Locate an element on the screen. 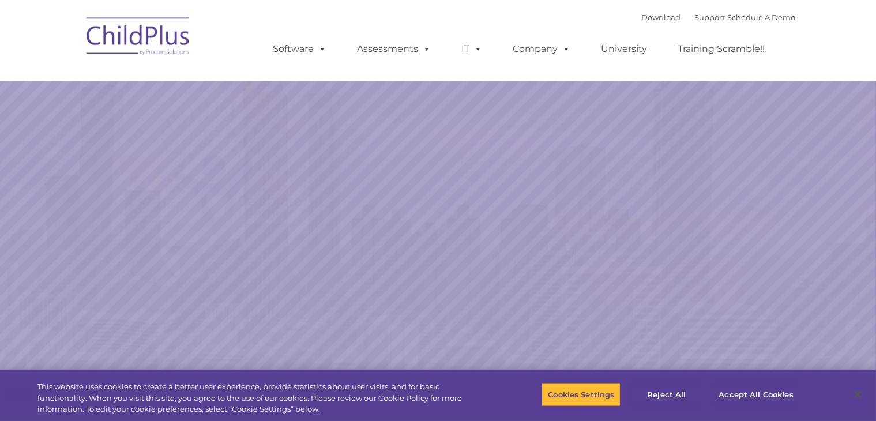 This screenshot has height=421, width=876. button: Cookies Settings is located at coordinates (581, 394).